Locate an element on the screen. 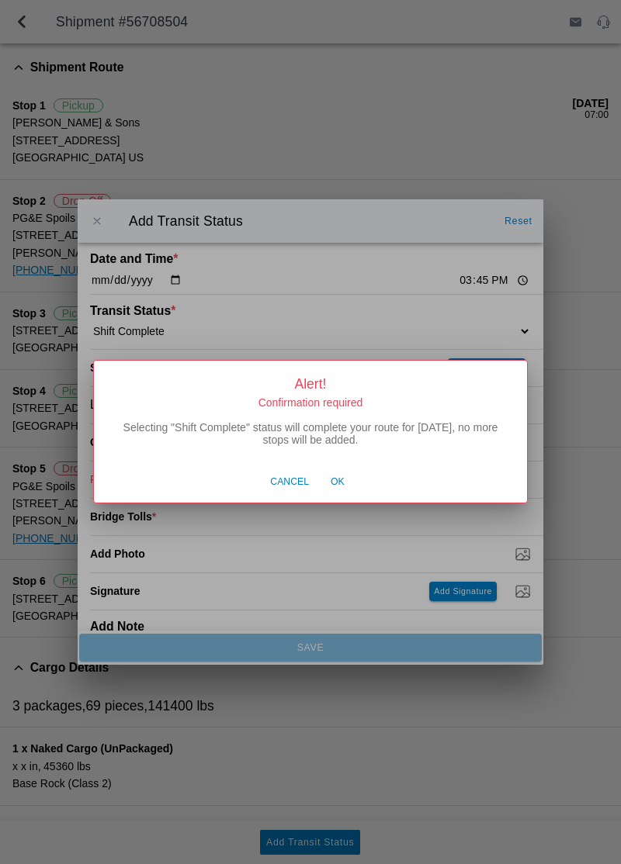  h2: Alert! is located at coordinates (310, 384).